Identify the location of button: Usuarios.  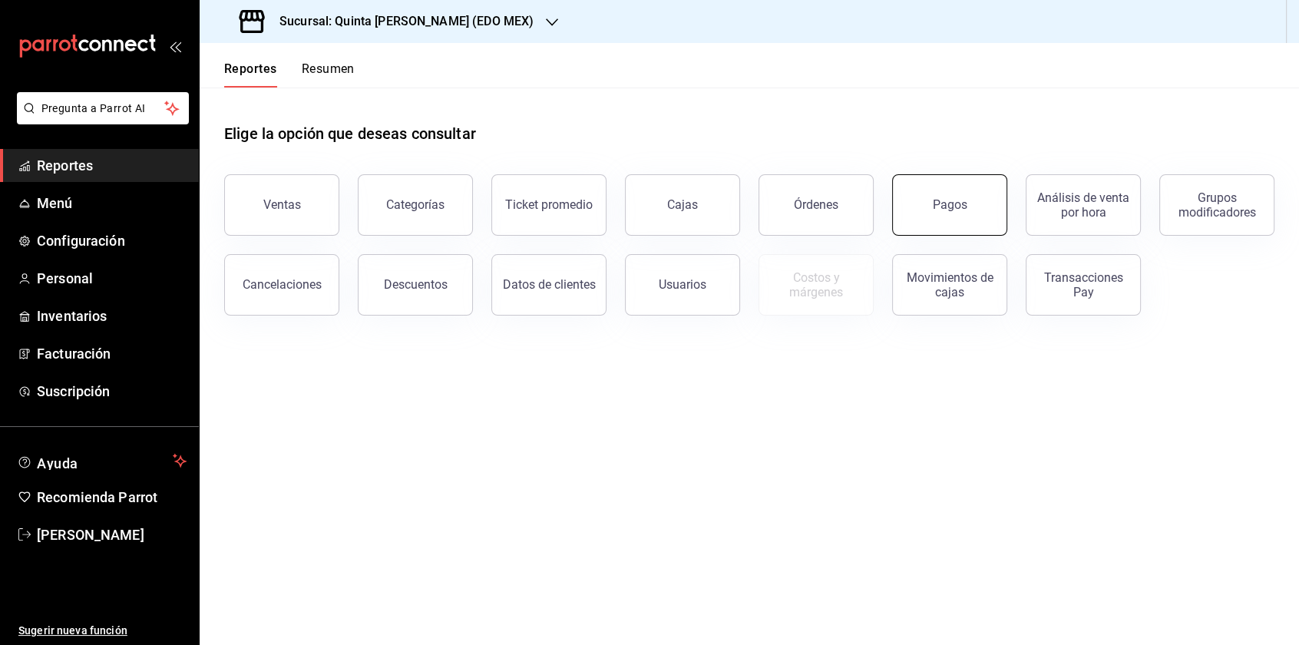
(683, 285).